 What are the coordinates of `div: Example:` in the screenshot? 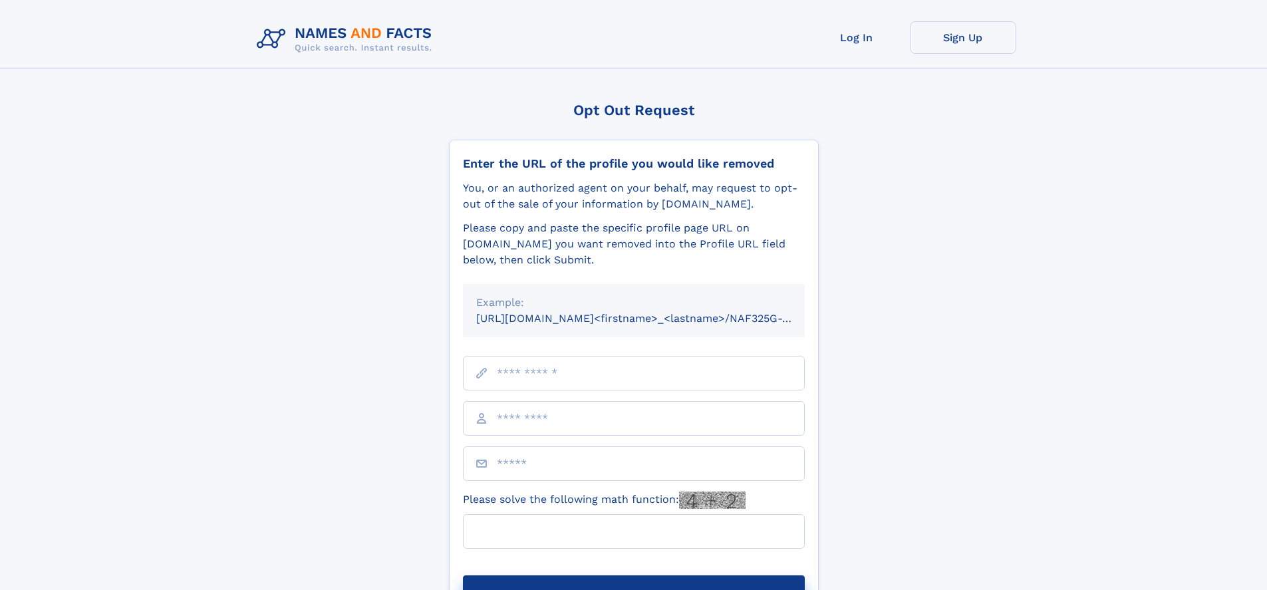 It's located at (634, 303).